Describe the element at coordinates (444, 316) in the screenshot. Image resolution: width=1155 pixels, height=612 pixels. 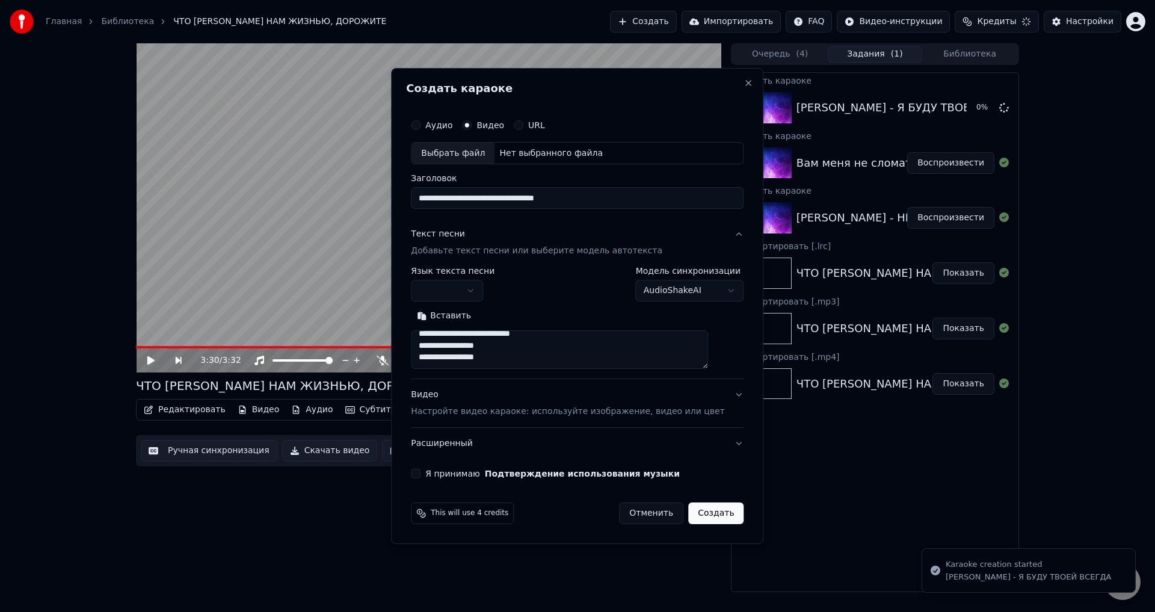
I see `button: Вставить` at that location.